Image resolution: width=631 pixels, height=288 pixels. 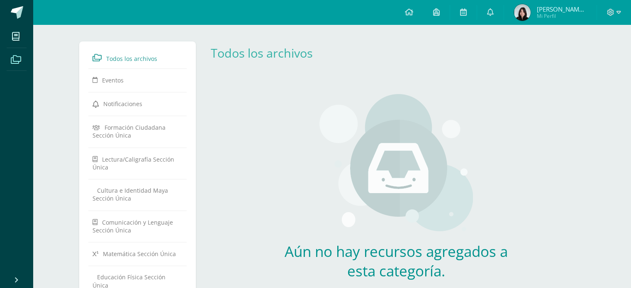 I want to click on span: Eventos, so click(x=113, y=80).